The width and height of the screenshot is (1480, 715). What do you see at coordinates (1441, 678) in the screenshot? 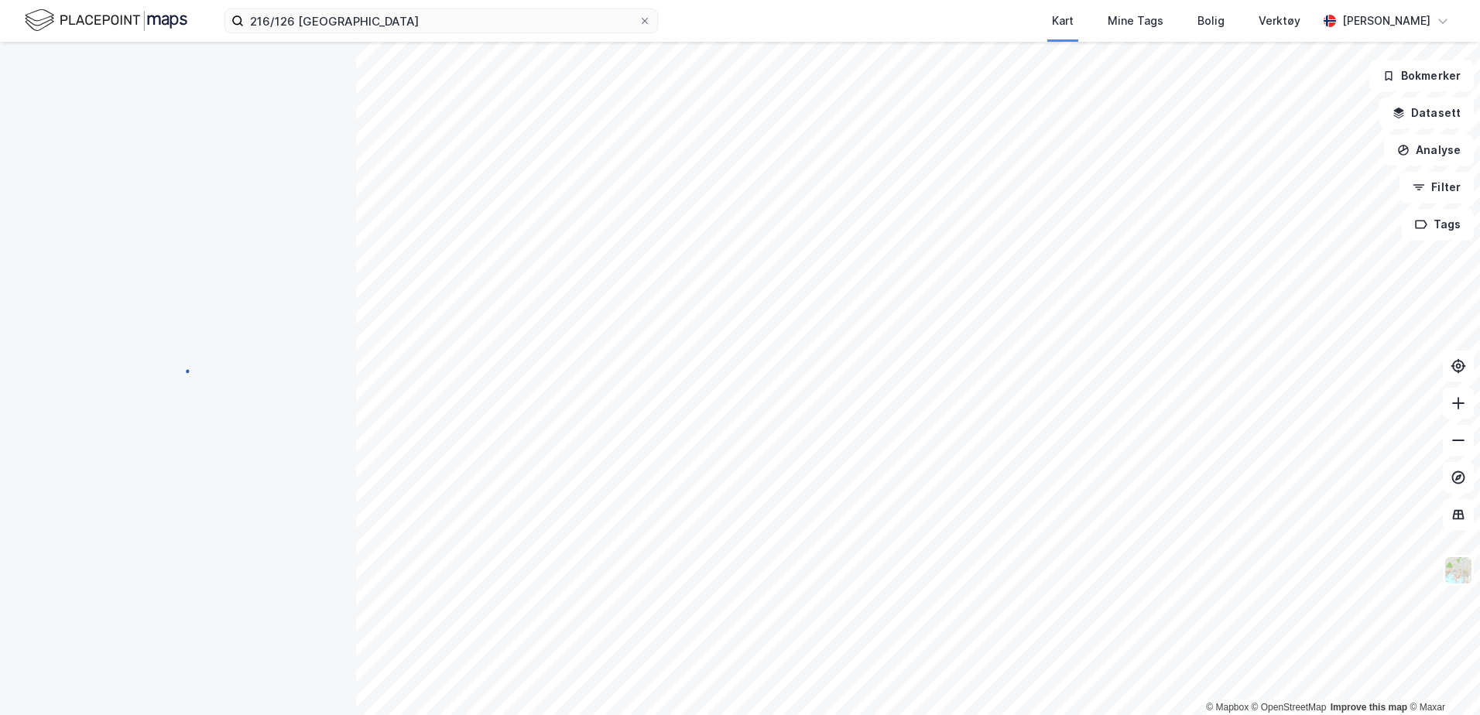
I see `div: Chat Widget` at bounding box center [1441, 678].